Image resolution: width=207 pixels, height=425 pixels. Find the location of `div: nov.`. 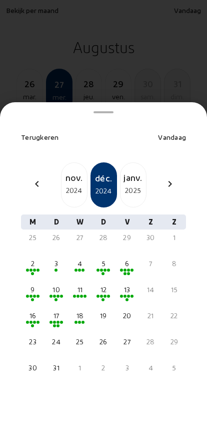

div: nov. is located at coordinates (74, 177).